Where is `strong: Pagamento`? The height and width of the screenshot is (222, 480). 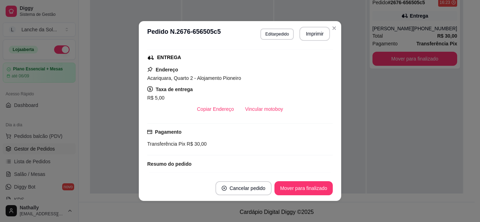 strong: Pagamento is located at coordinates (168, 132).